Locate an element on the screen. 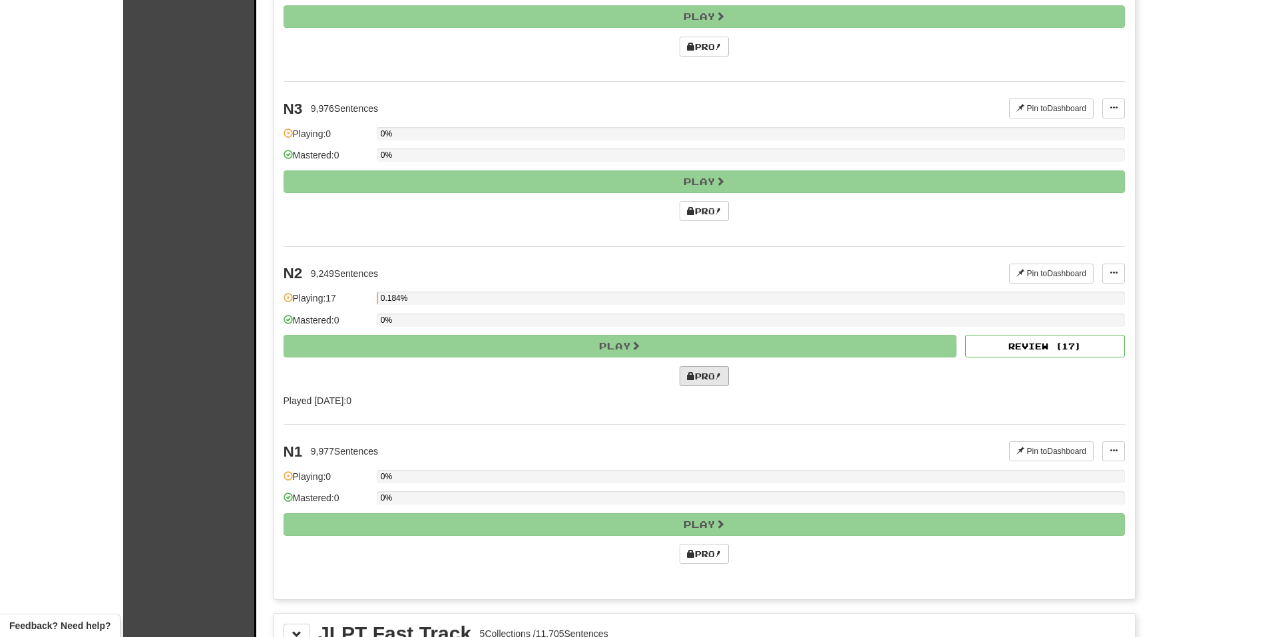 The width and height of the screenshot is (1268, 637). div: 9,249 Sentences is located at coordinates (344, 274).